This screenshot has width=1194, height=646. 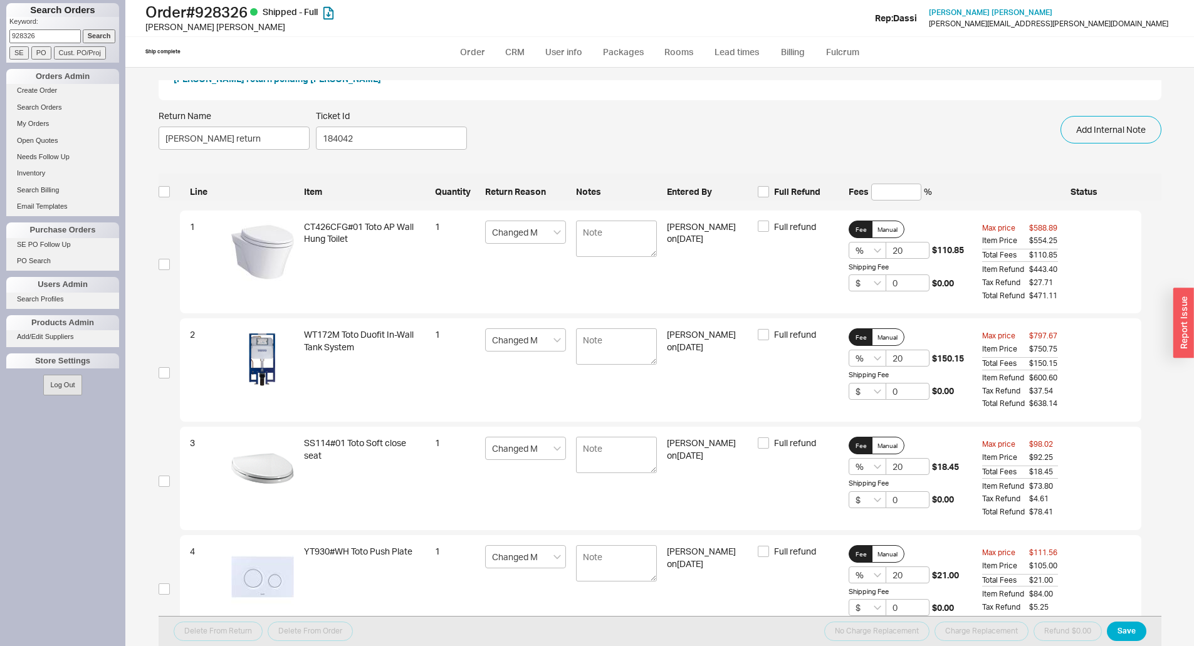 I want to click on a: Add/Edit Suppliers, so click(x=63, y=337).